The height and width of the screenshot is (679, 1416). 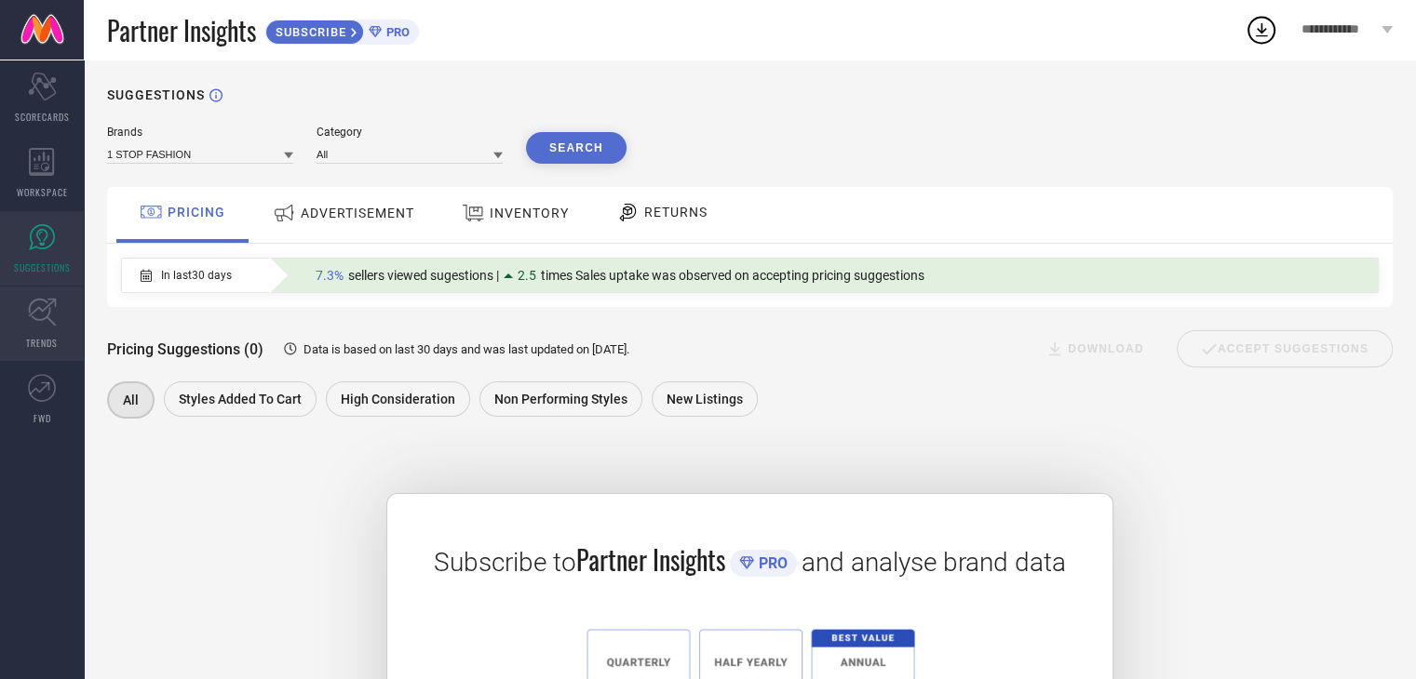 I want to click on span: All, so click(x=130, y=400).